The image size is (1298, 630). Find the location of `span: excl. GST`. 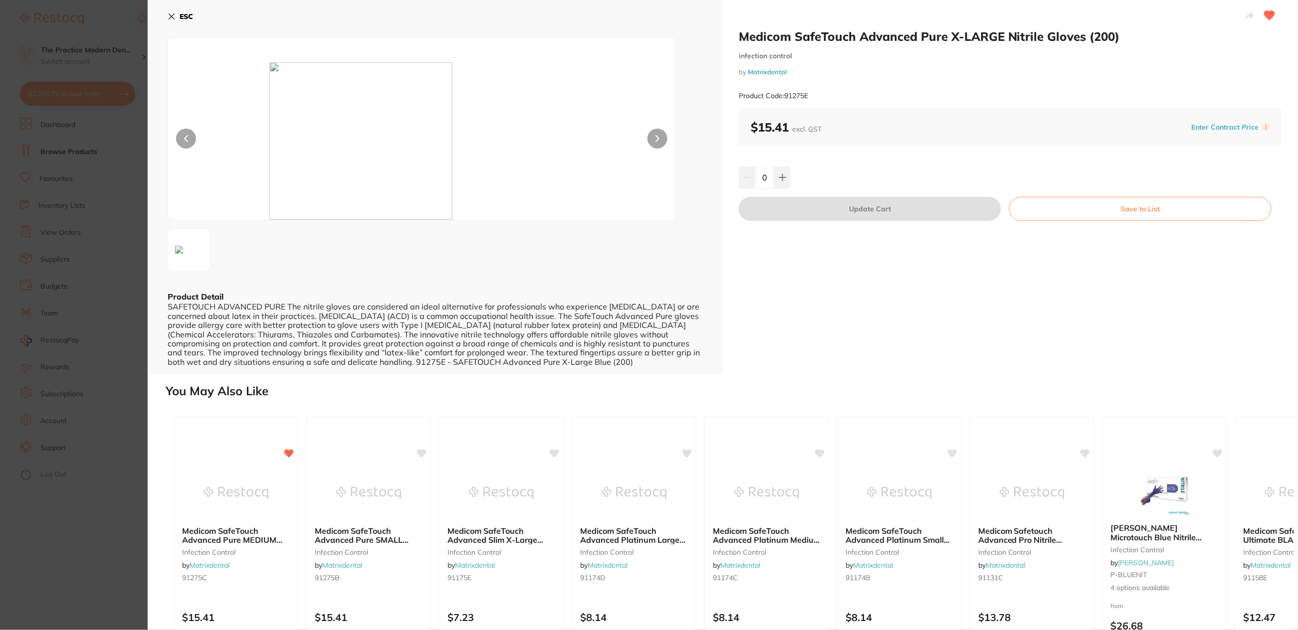

span: excl. GST is located at coordinates (806, 129).